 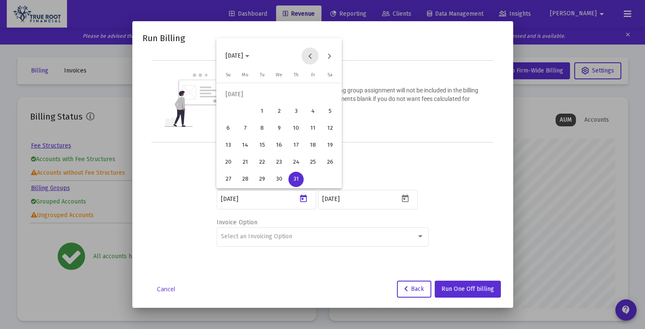 I want to click on button: 2025-07-19, so click(x=228, y=163).